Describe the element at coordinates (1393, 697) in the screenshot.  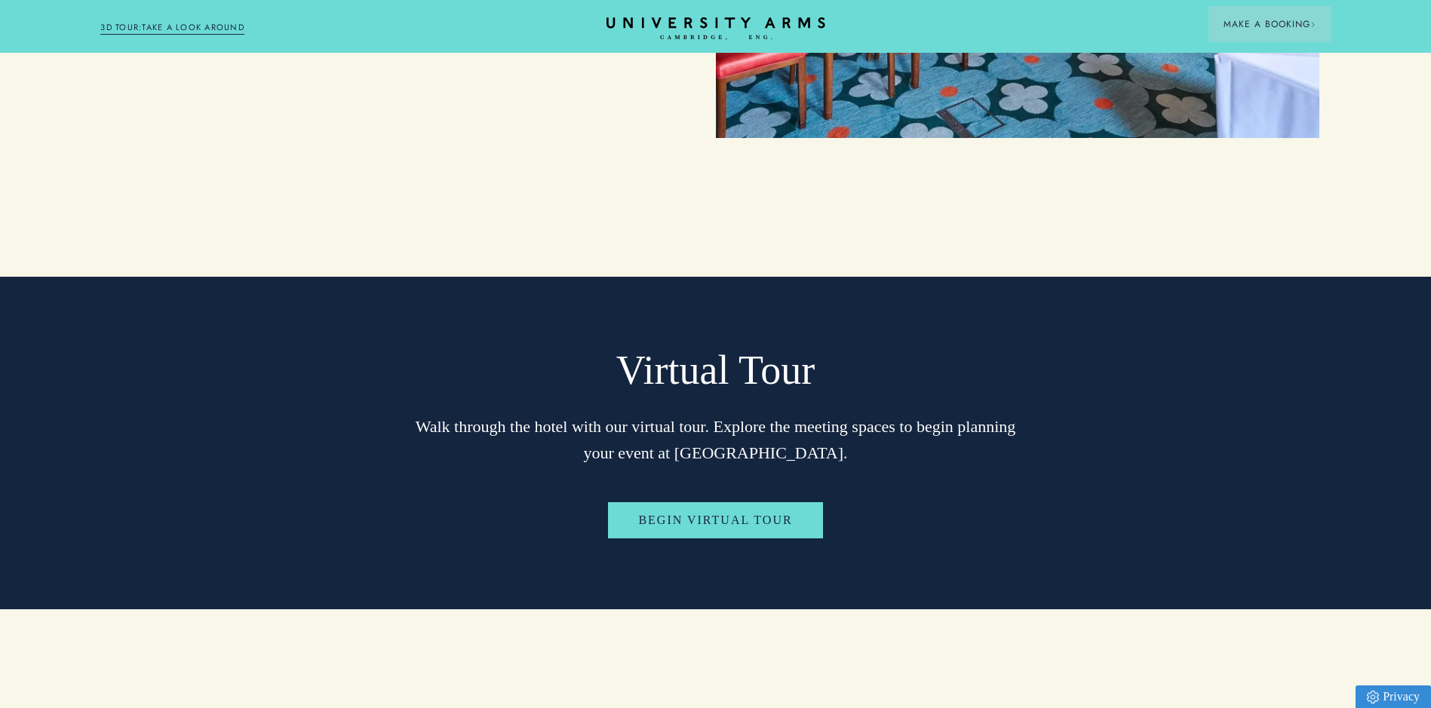
I see `a: Privacy` at that location.